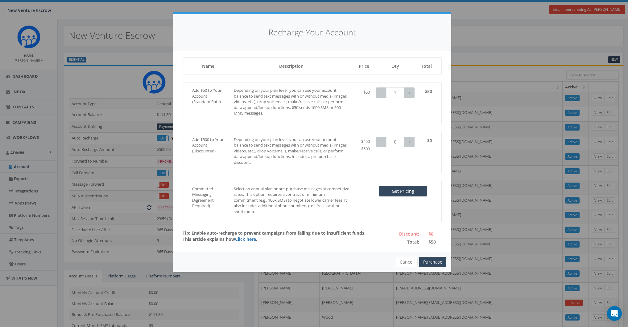 This screenshot has width=628, height=327. I want to click on h5: Price, so click(364, 66).